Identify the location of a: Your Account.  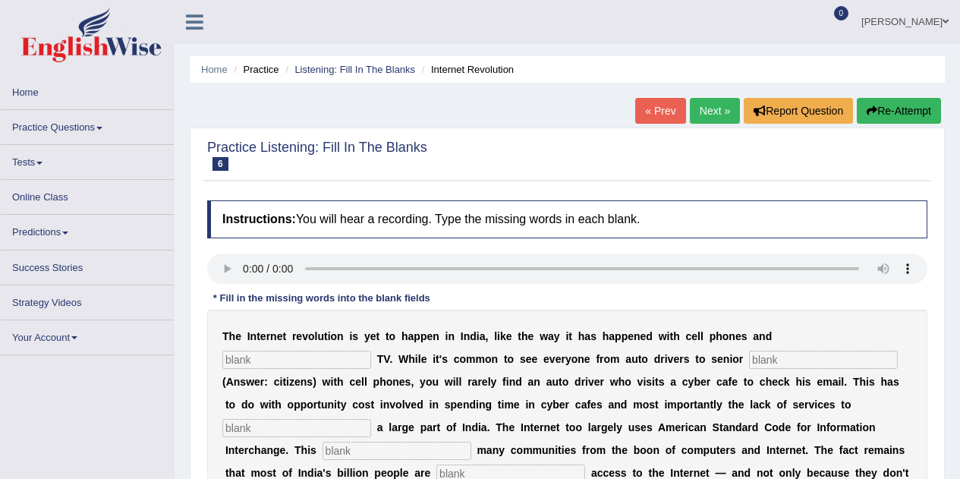
(87, 335).